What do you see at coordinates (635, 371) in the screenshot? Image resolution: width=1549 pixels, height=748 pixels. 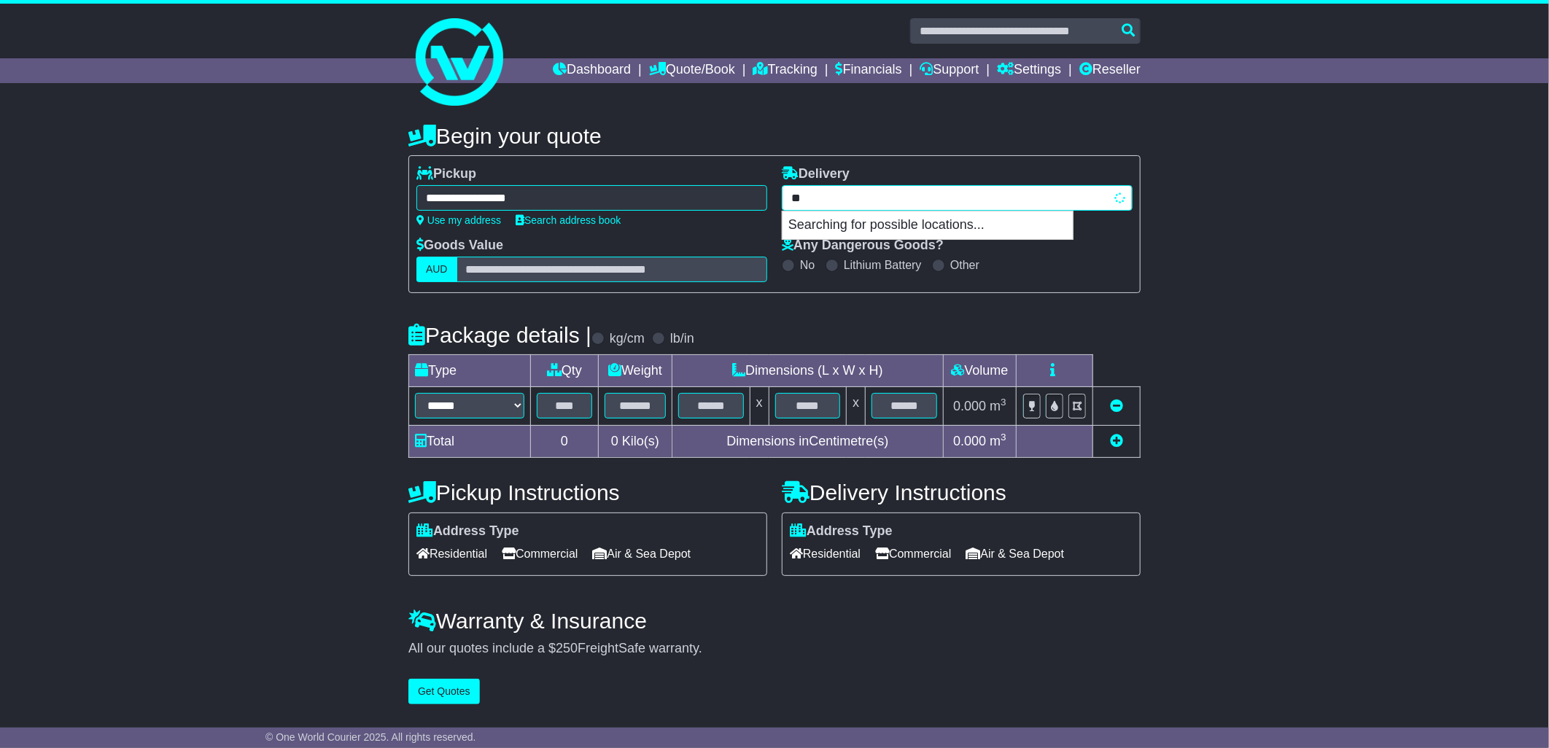 I see `td: Weight` at bounding box center [635, 371].